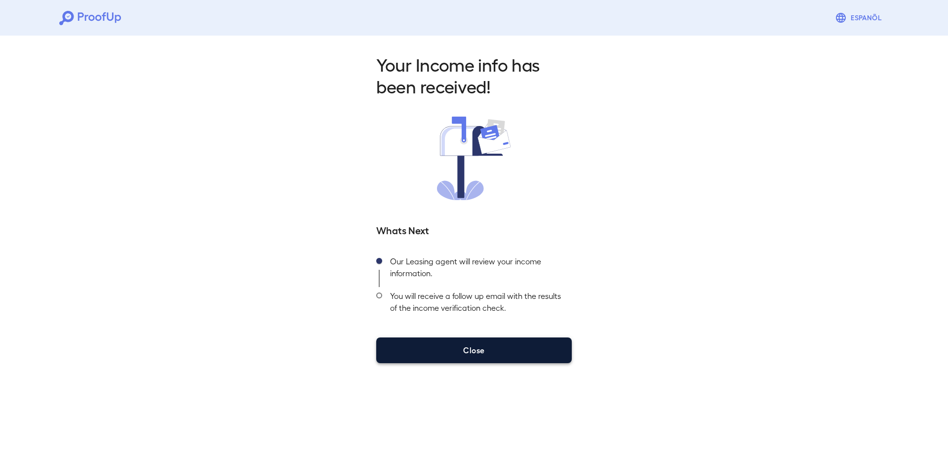 The width and height of the screenshot is (948, 460). Describe the element at coordinates (474, 75) in the screenshot. I see `h2: Your Income info has been received!` at that location.